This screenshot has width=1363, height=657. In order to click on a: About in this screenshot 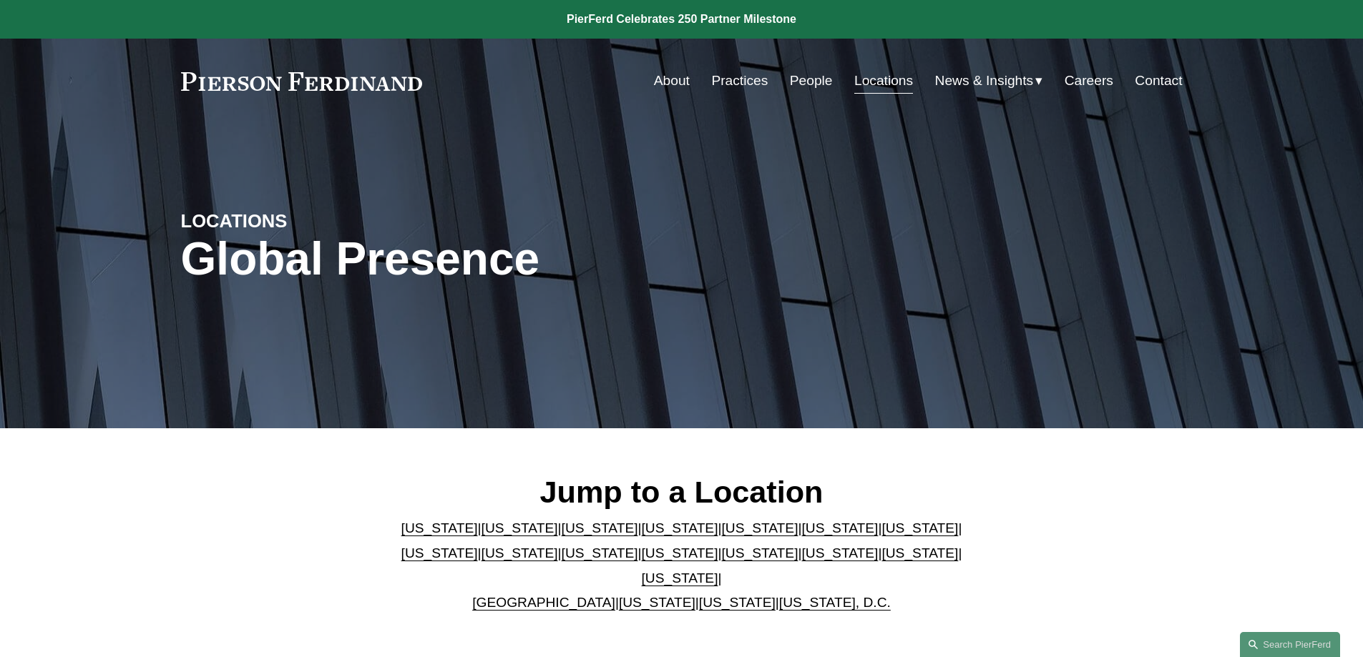, I will do `click(672, 81)`.